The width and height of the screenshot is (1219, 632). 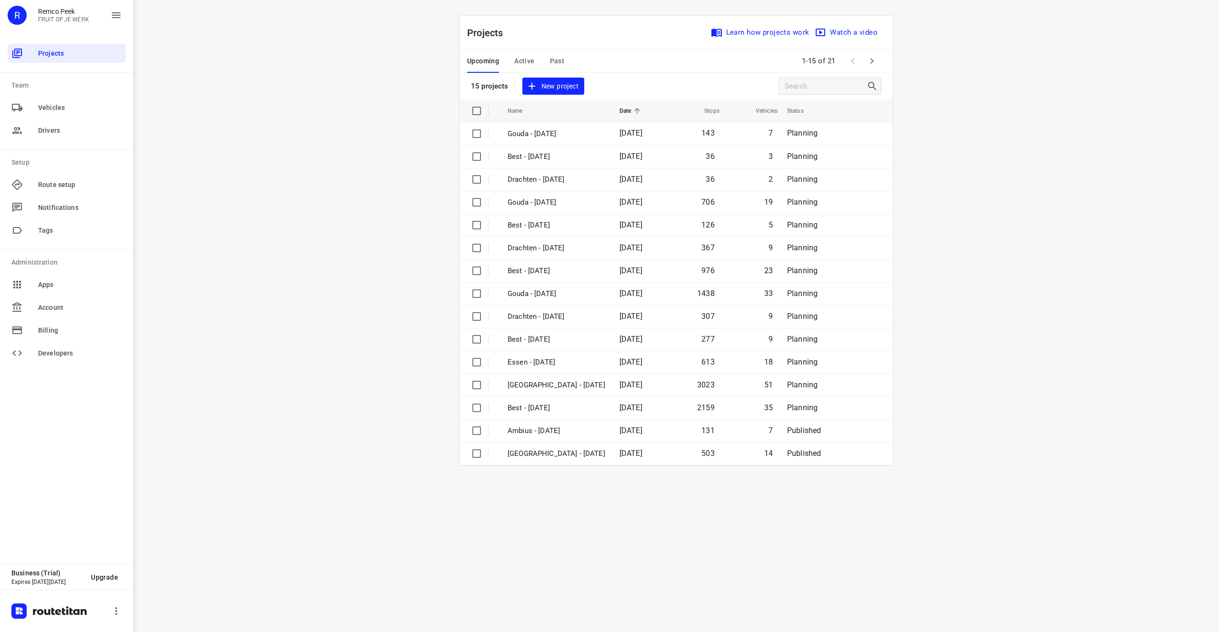 I want to click on p: Essen - Monday, so click(x=556, y=362).